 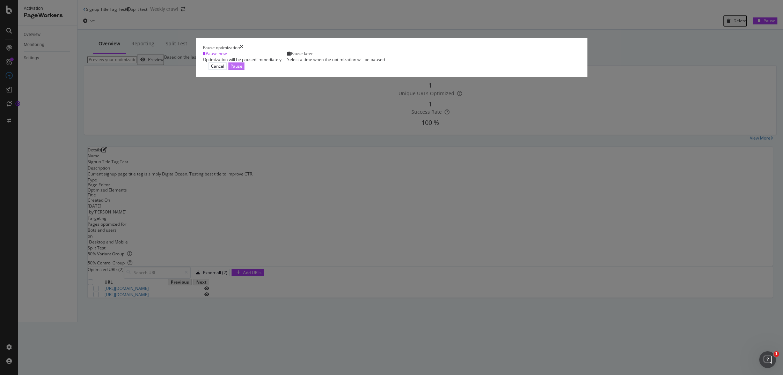 I want to click on div: times, so click(x=241, y=47).